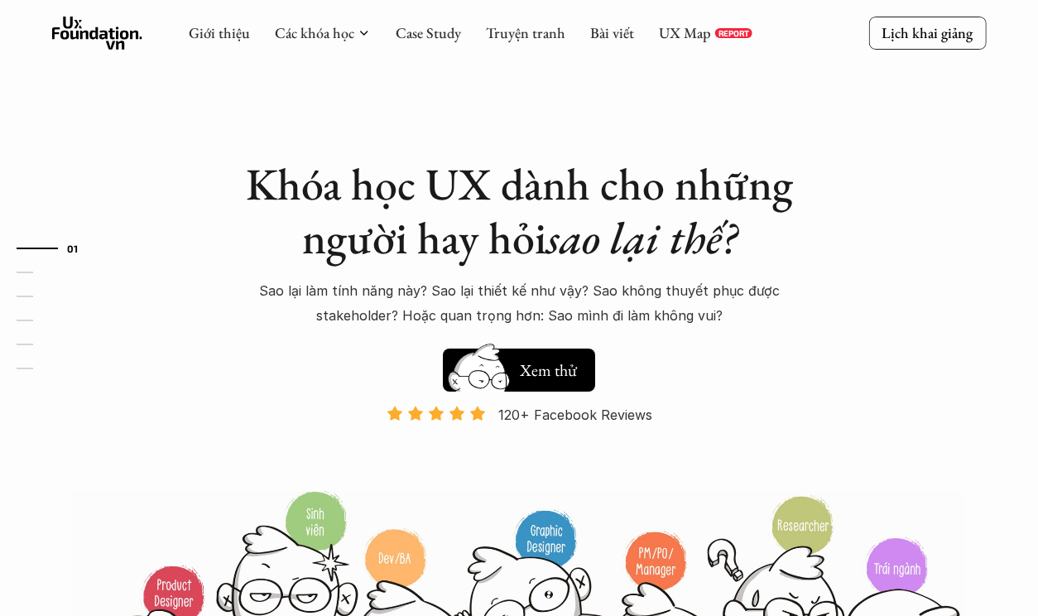 The height and width of the screenshot is (616, 1038). Describe the element at coordinates (641, 237) in the screenshot. I see `em: sao lại thế?` at that location.